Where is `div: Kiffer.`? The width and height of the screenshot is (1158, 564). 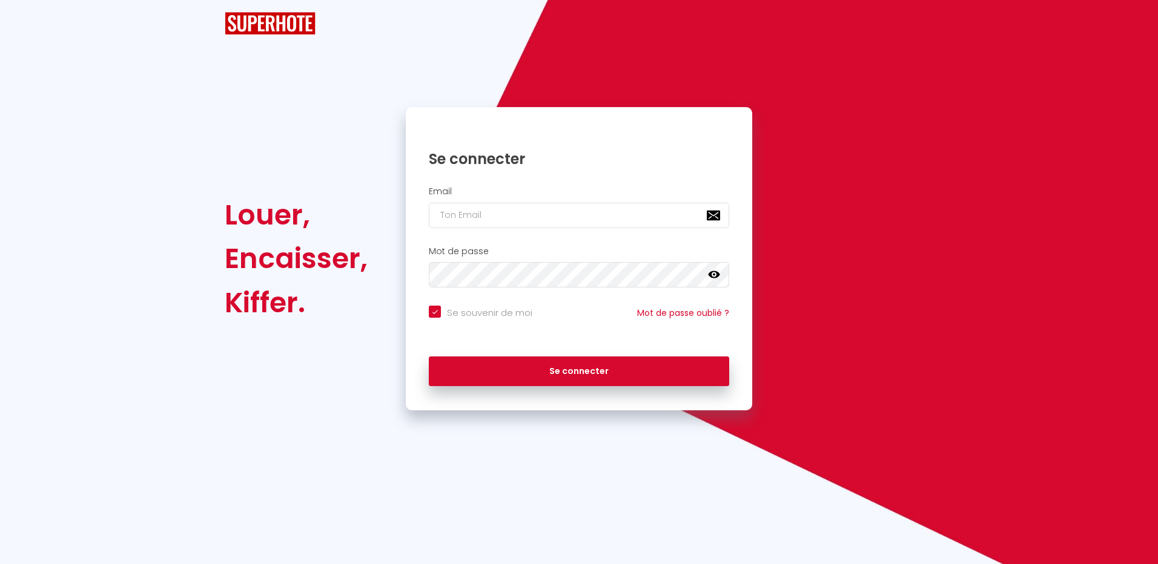 div: Kiffer. is located at coordinates (296, 303).